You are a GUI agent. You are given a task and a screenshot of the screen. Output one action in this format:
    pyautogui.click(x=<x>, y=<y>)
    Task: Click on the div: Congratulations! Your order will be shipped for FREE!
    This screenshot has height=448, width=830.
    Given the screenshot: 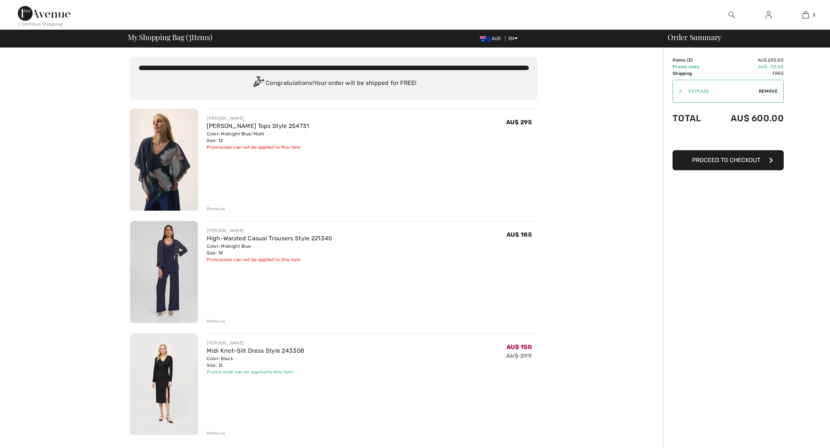 What is the action you would take?
    pyautogui.click(x=334, y=83)
    